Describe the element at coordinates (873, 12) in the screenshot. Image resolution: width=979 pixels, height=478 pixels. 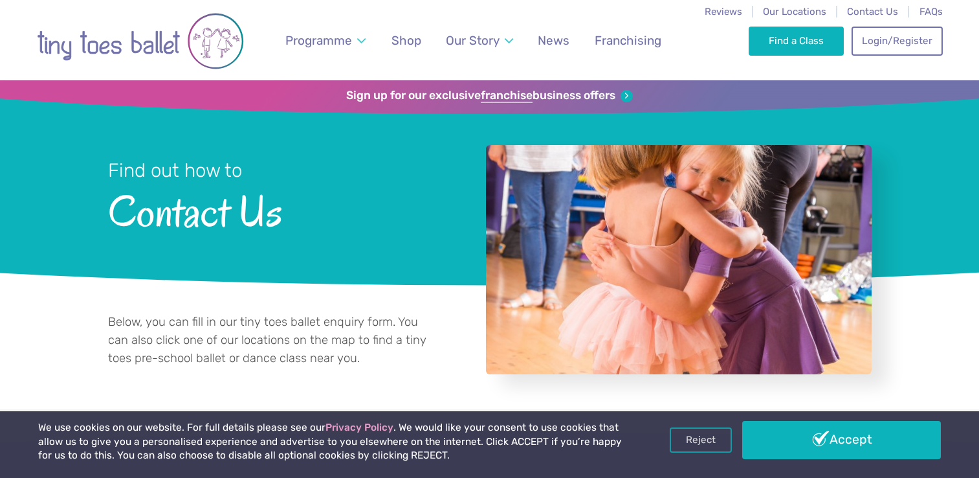
I see `a: Contact Us` at that location.